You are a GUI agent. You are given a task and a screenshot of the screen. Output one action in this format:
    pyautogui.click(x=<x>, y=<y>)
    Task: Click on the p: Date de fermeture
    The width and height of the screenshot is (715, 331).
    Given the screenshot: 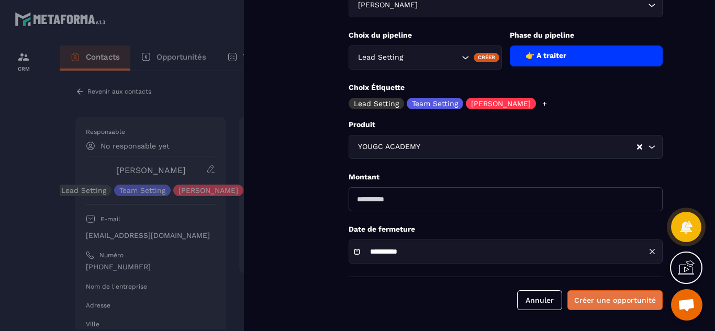 What is the action you would take?
    pyautogui.click(x=506, y=229)
    